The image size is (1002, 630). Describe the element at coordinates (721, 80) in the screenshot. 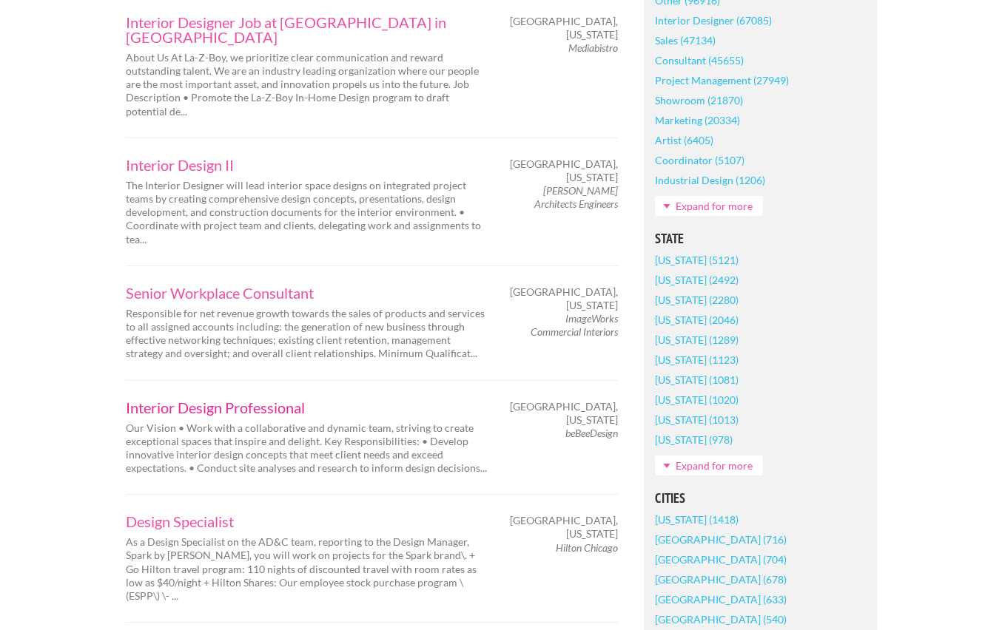

I see `a: Project Management (27949)` at that location.